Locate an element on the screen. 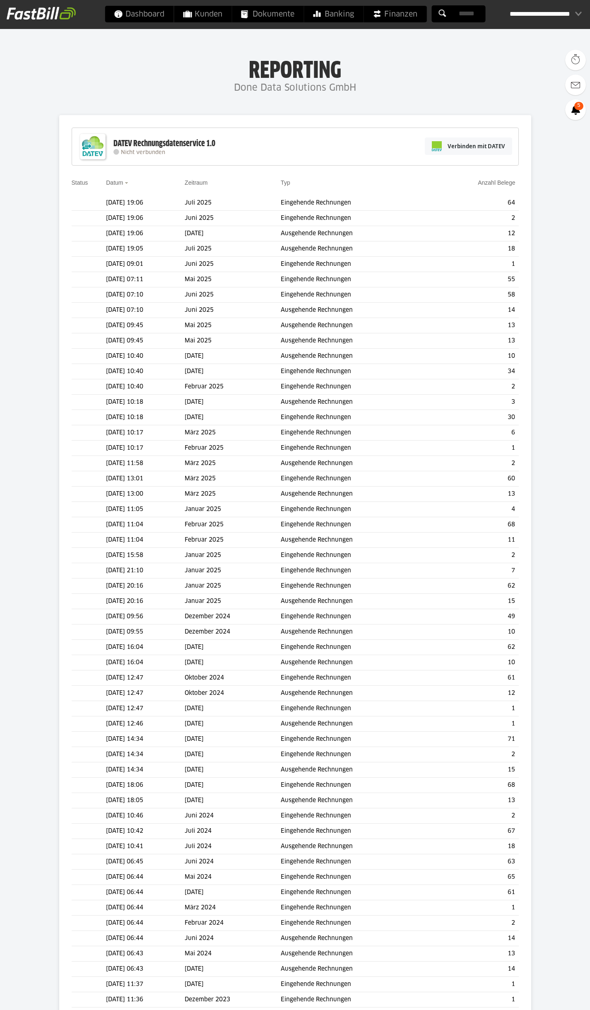  a: Status is located at coordinates (80, 183).